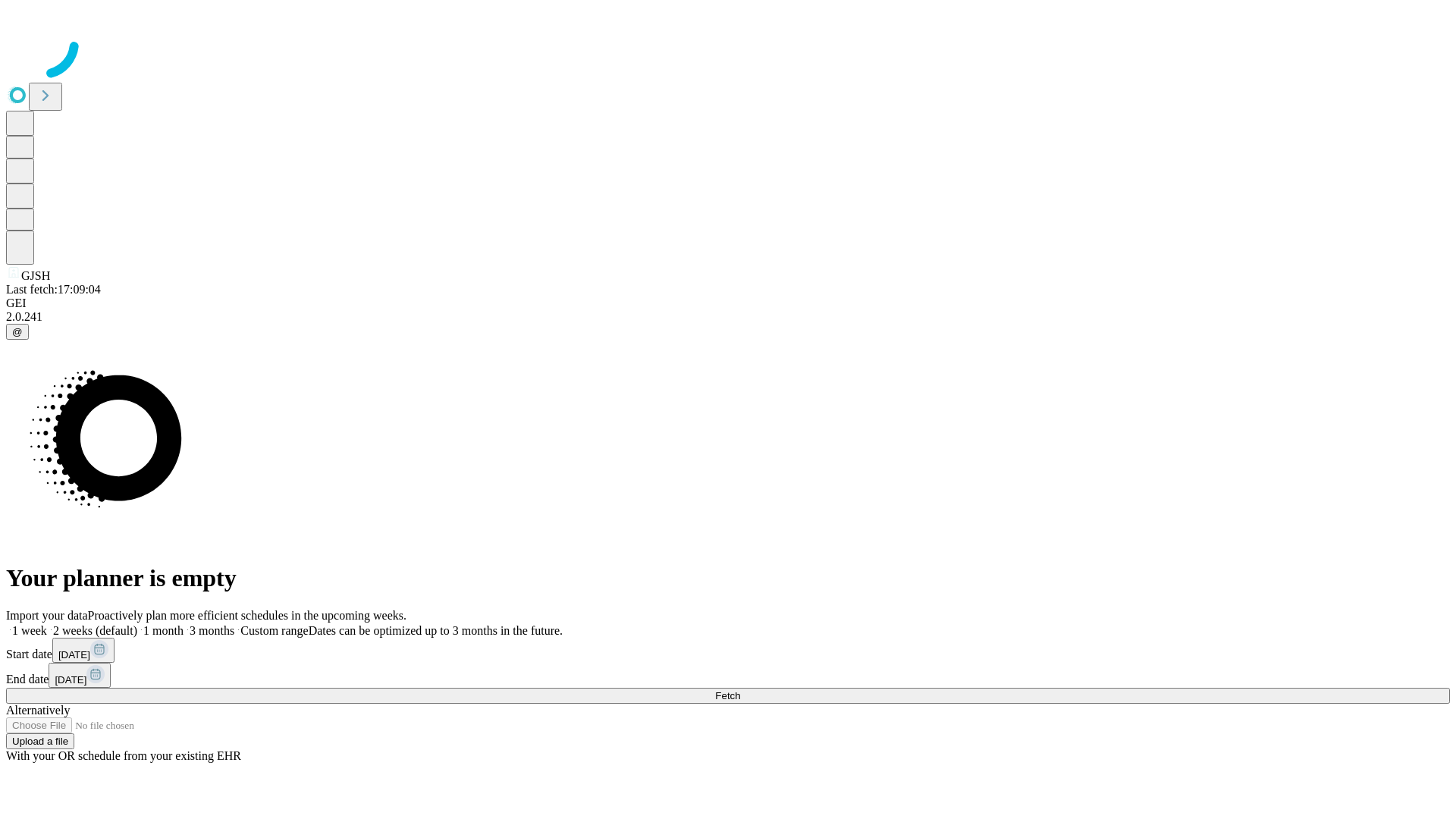 The height and width of the screenshot is (819, 1456). What do you see at coordinates (163, 630) in the screenshot?
I see `span: 1 month` at bounding box center [163, 630].